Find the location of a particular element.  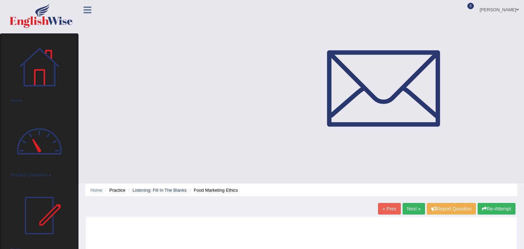

span: 0 is located at coordinates (471, 6).